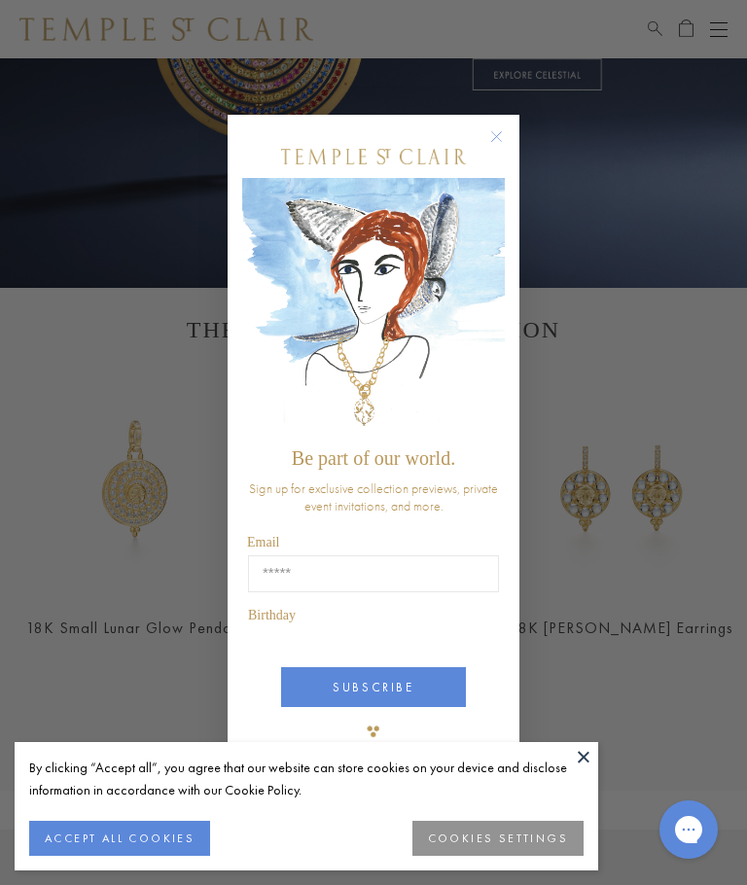 This screenshot has height=885, width=747. What do you see at coordinates (120, 839) in the screenshot?
I see `button: ACCEPT ALL COOKIES` at bounding box center [120, 839].